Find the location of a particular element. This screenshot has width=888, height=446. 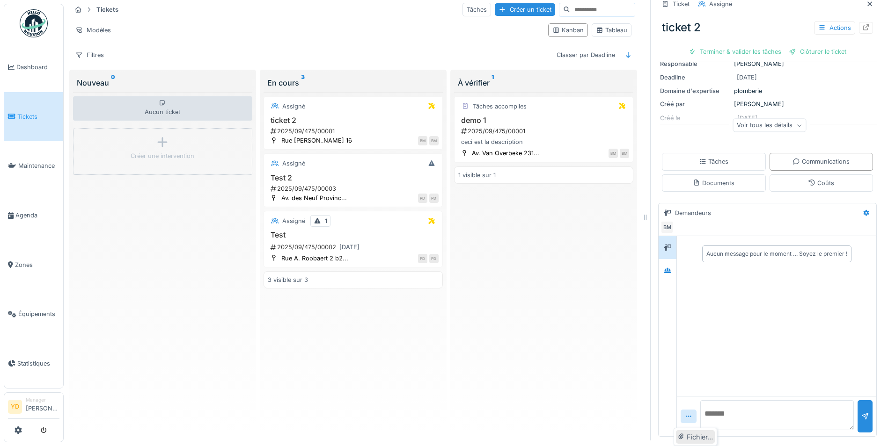

div: Aucun ticket is located at coordinates (162, 109).